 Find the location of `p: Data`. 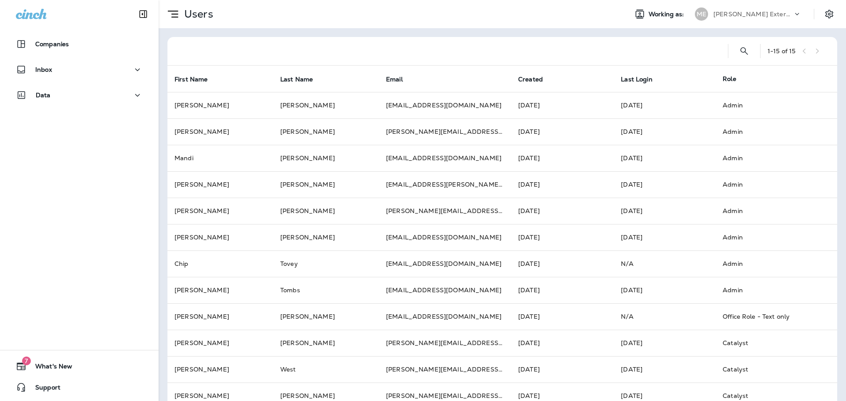

p: Data is located at coordinates (43, 95).